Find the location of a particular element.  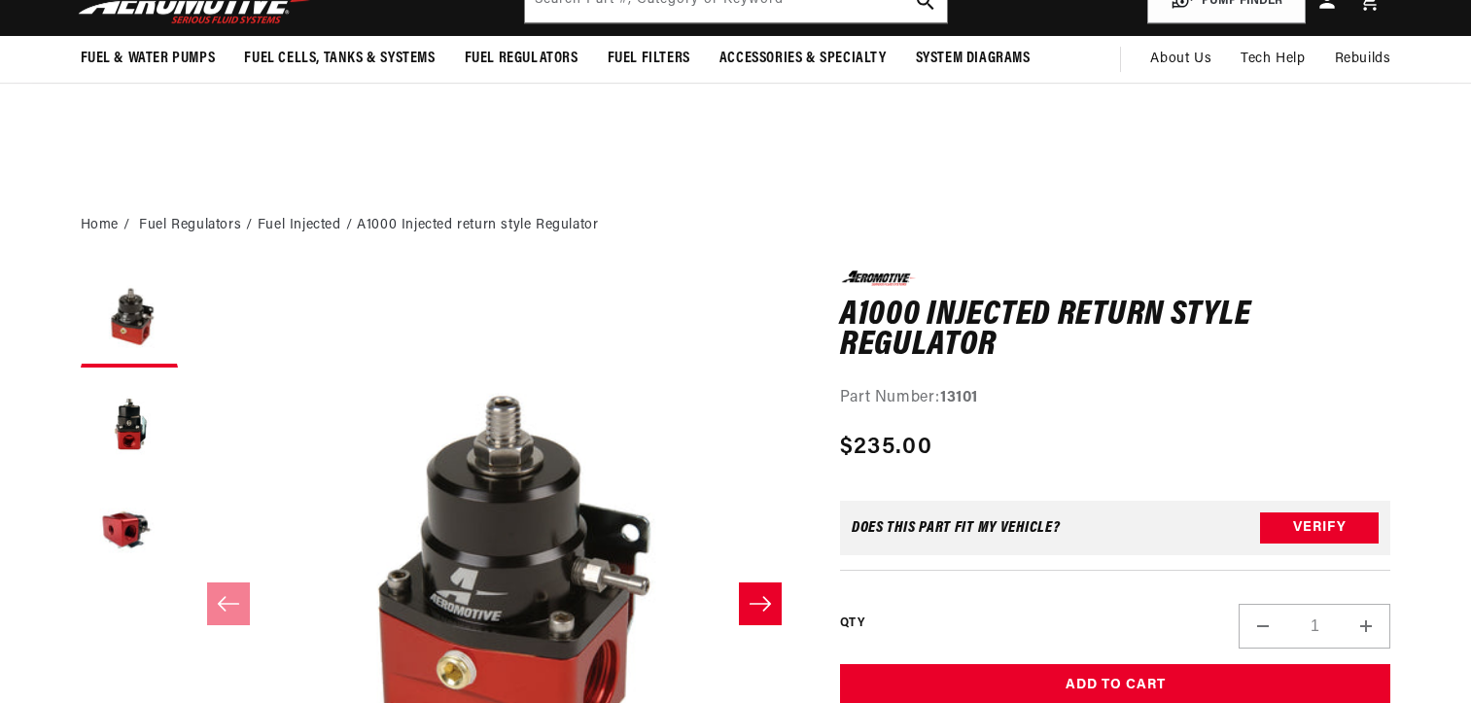

label: QTY is located at coordinates (852, 623).